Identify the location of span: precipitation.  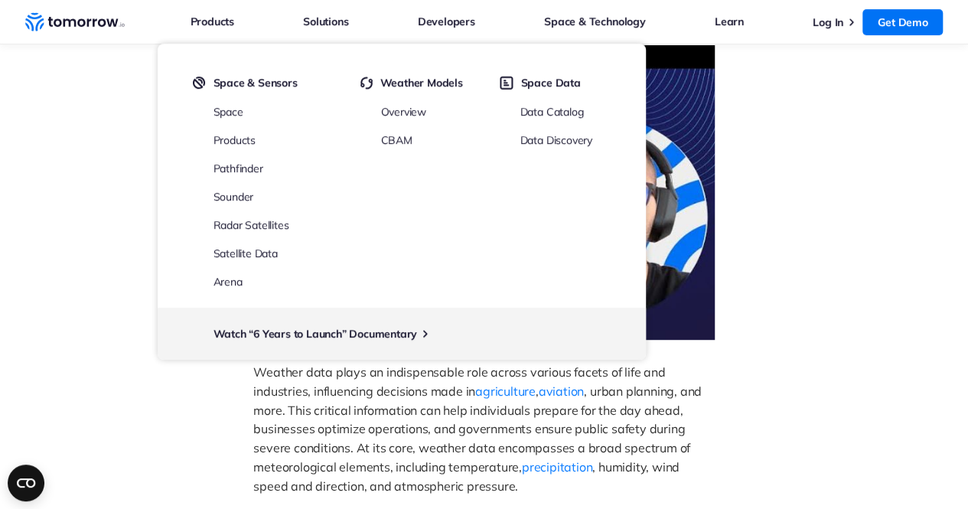
(557, 467).